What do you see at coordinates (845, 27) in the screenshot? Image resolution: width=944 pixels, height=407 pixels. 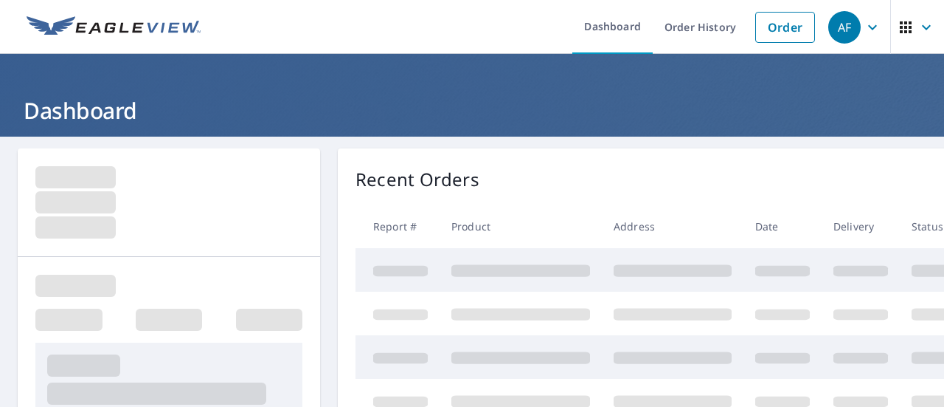 I see `div: AF` at bounding box center [845, 27].